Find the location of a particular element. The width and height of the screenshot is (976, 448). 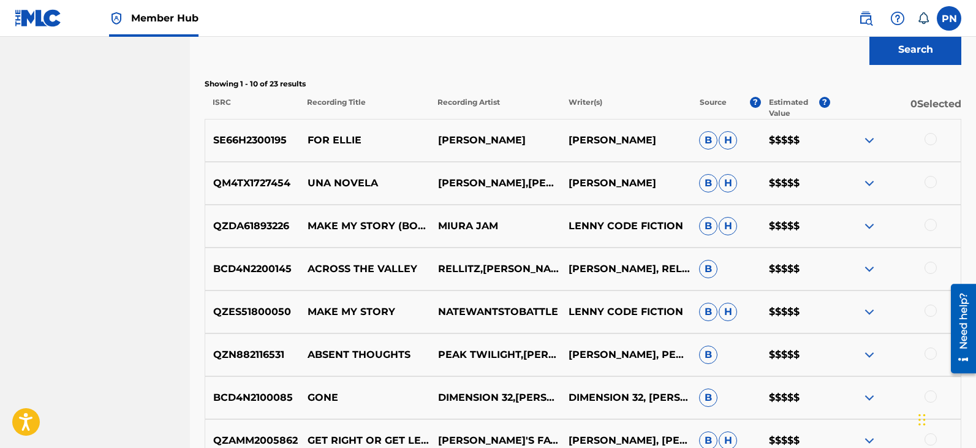

p: MIURA JAM is located at coordinates (495, 226).